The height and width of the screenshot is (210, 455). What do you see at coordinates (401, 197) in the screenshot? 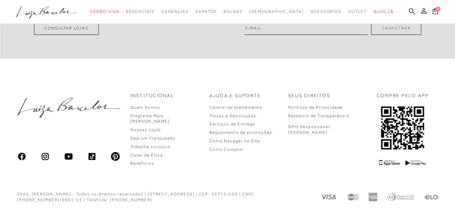
I see `img: Diners Club` at bounding box center [401, 197].